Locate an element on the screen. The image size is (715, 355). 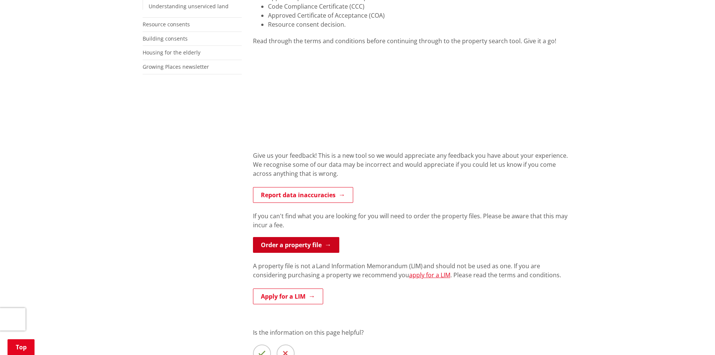
a: Order a property file is located at coordinates (296, 245).